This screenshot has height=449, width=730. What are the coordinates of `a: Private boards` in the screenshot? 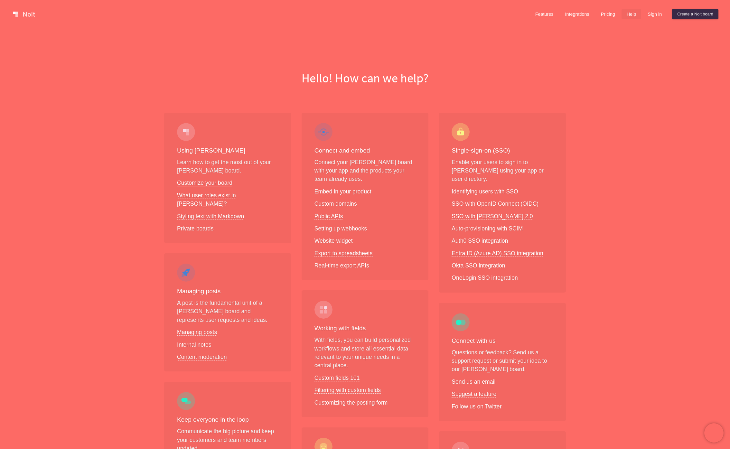 It's located at (195, 229).